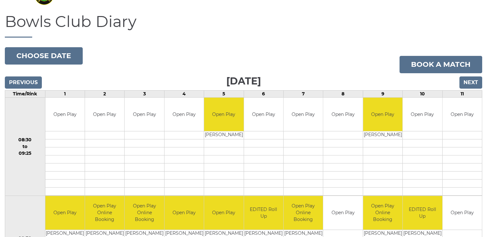  What do you see at coordinates (65, 94) in the screenshot?
I see `td: 1` at bounding box center [65, 94].